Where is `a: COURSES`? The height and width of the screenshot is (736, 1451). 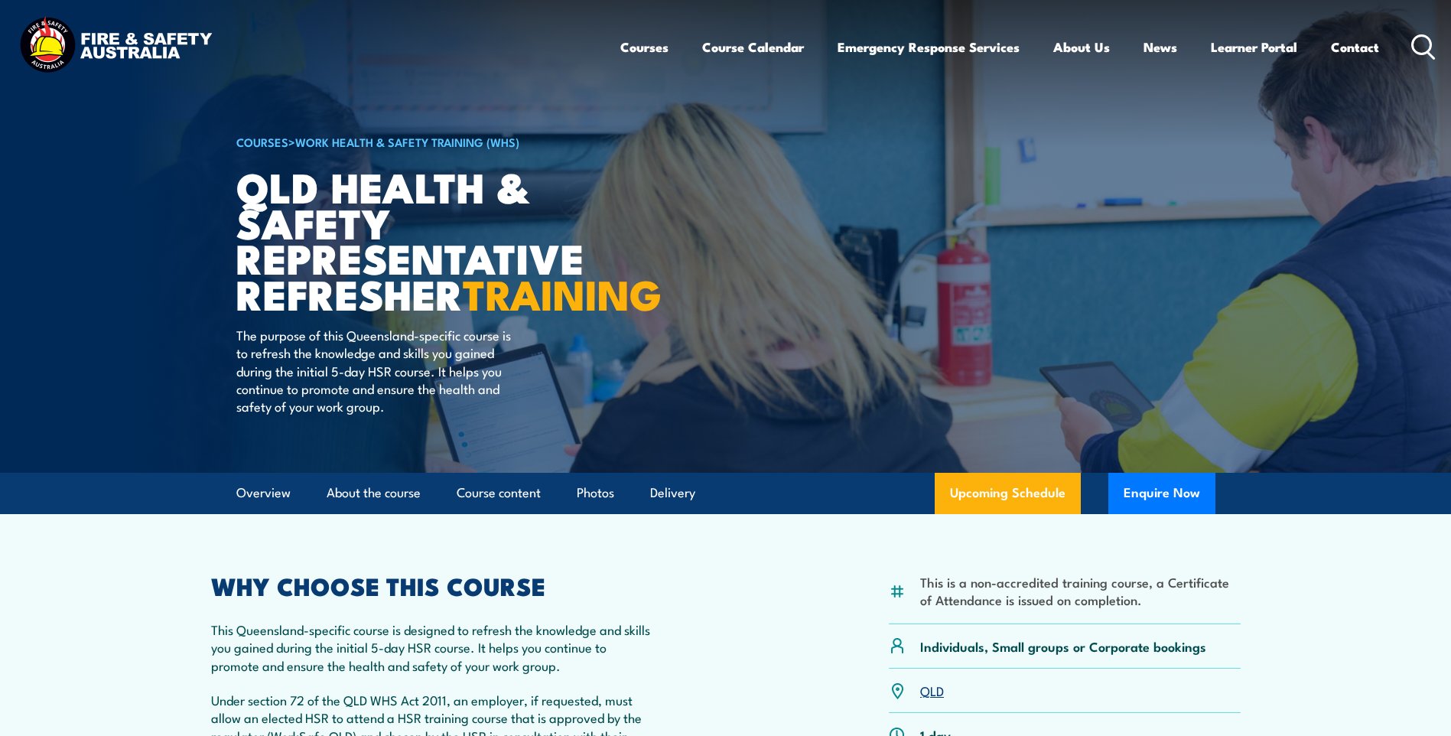
a: COURSES is located at coordinates (262, 142).